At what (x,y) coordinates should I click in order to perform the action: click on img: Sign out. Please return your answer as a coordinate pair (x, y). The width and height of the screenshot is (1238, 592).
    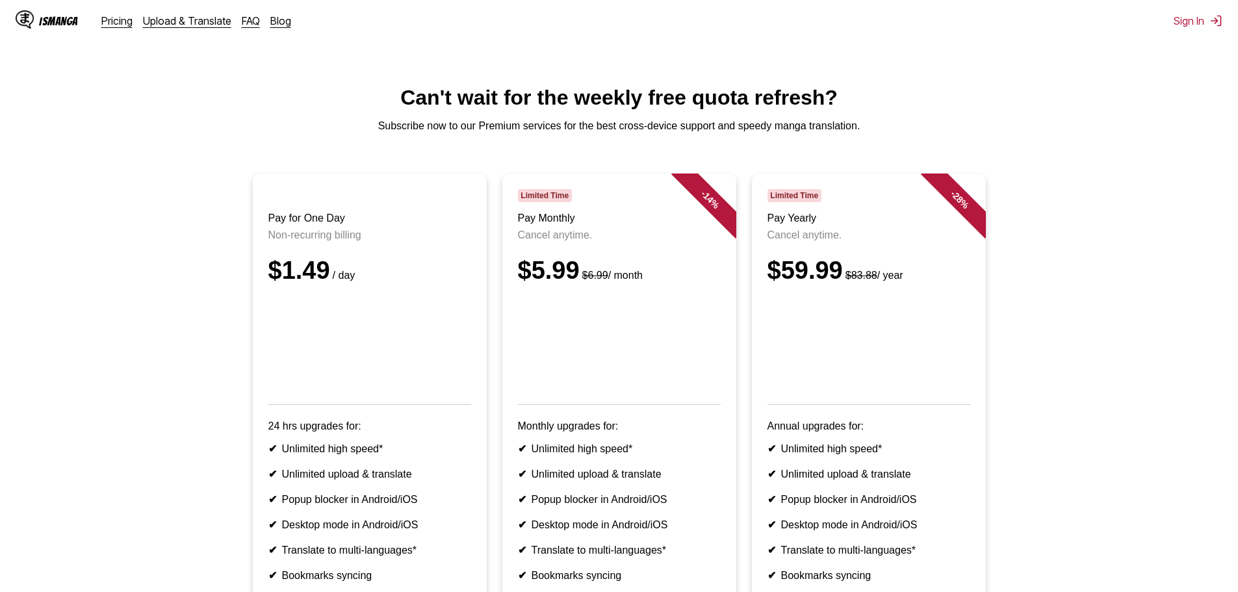
    Looking at the image, I should click on (1216, 21).